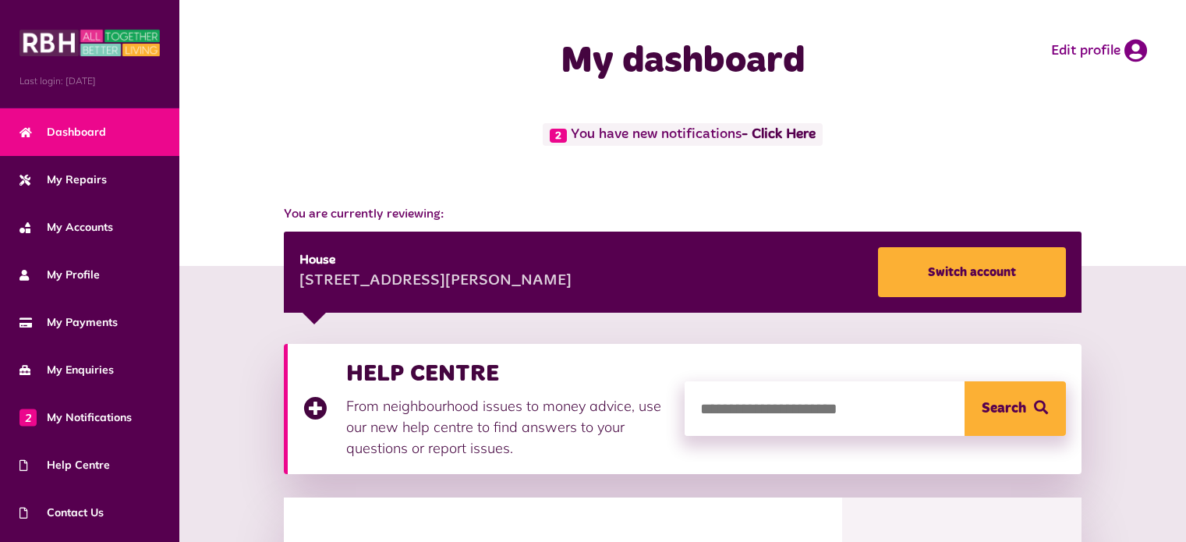 The image size is (1186, 542). What do you see at coordinates (63, 179) in the screenshot?
I see `span: My Repairs` at bounding box center [63, 179].